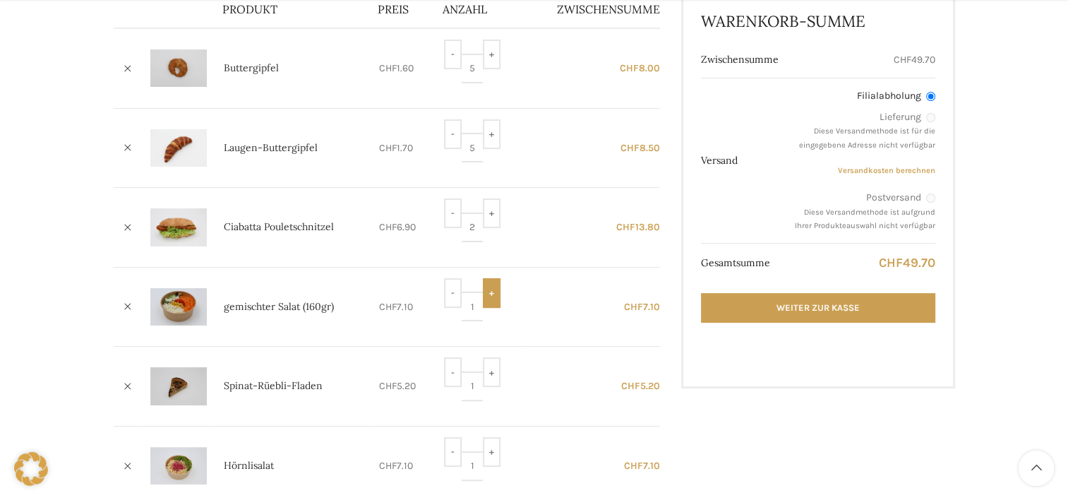  What do you see at coordinates (179, 68) in the screenshot?
I see `img: Buttergipfel` at bounding box center [179, 68].